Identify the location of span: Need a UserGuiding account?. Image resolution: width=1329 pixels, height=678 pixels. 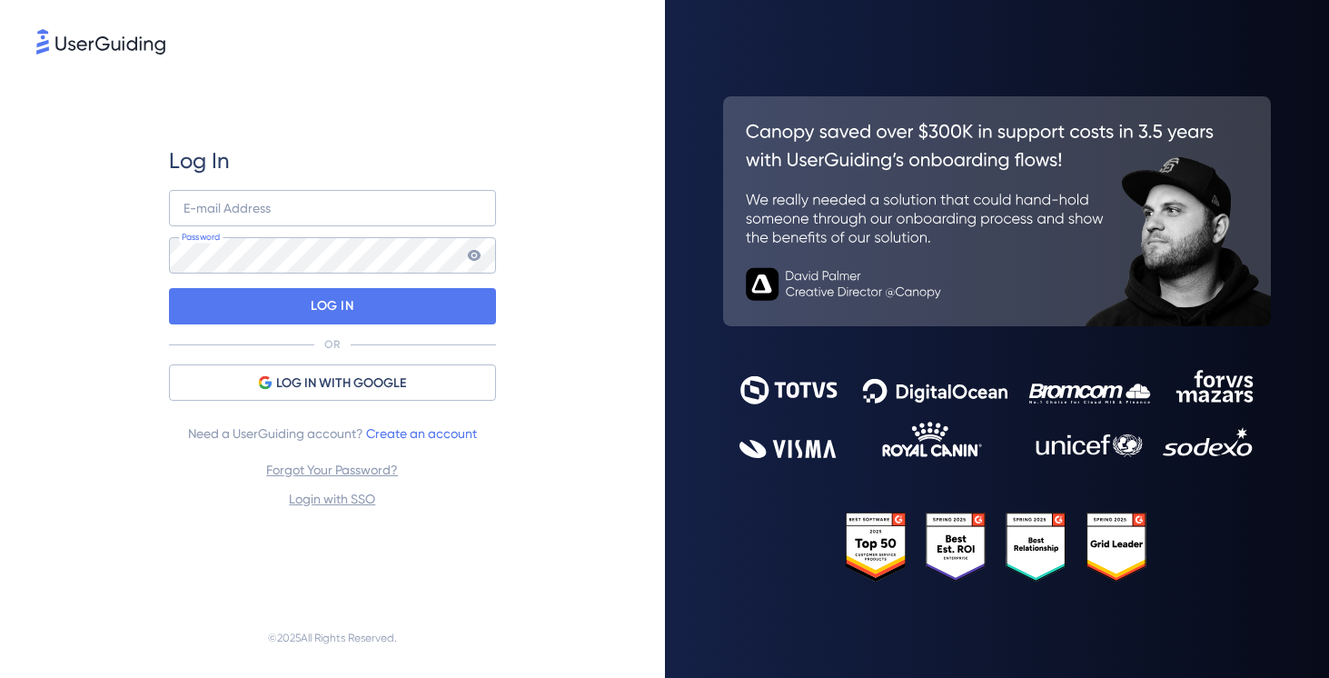
(332, 433).